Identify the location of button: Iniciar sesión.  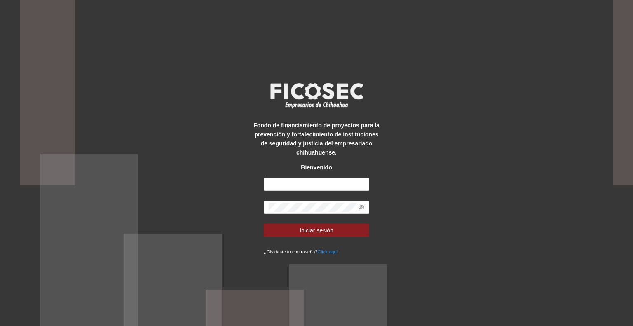
(317, 231).